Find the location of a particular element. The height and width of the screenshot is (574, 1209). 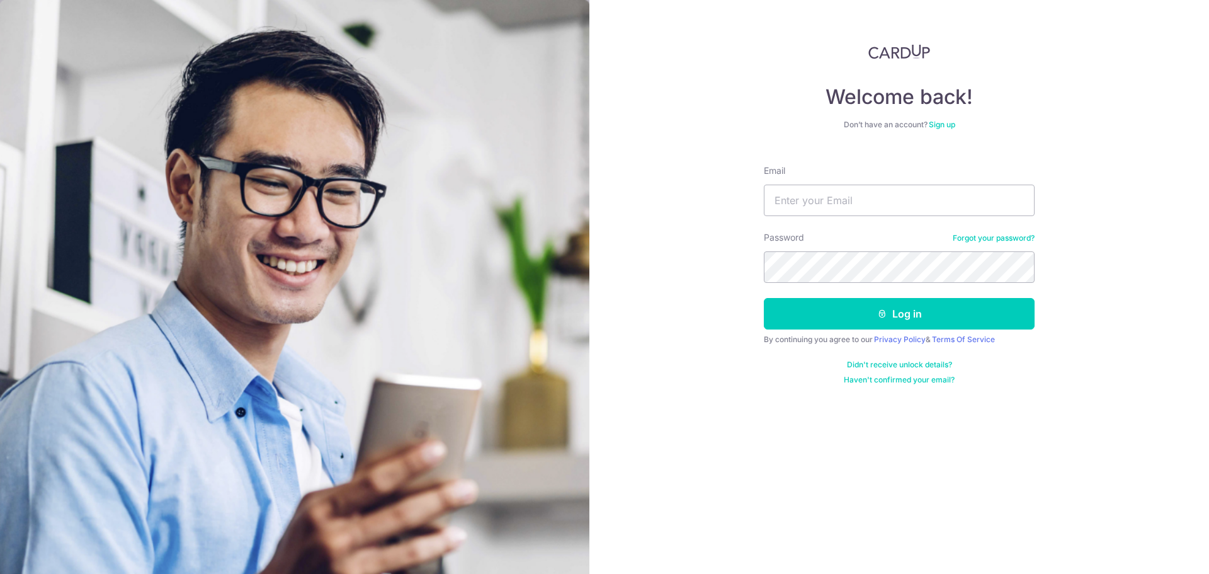

img: CardUp Logo is located at coordinates (899, 52).